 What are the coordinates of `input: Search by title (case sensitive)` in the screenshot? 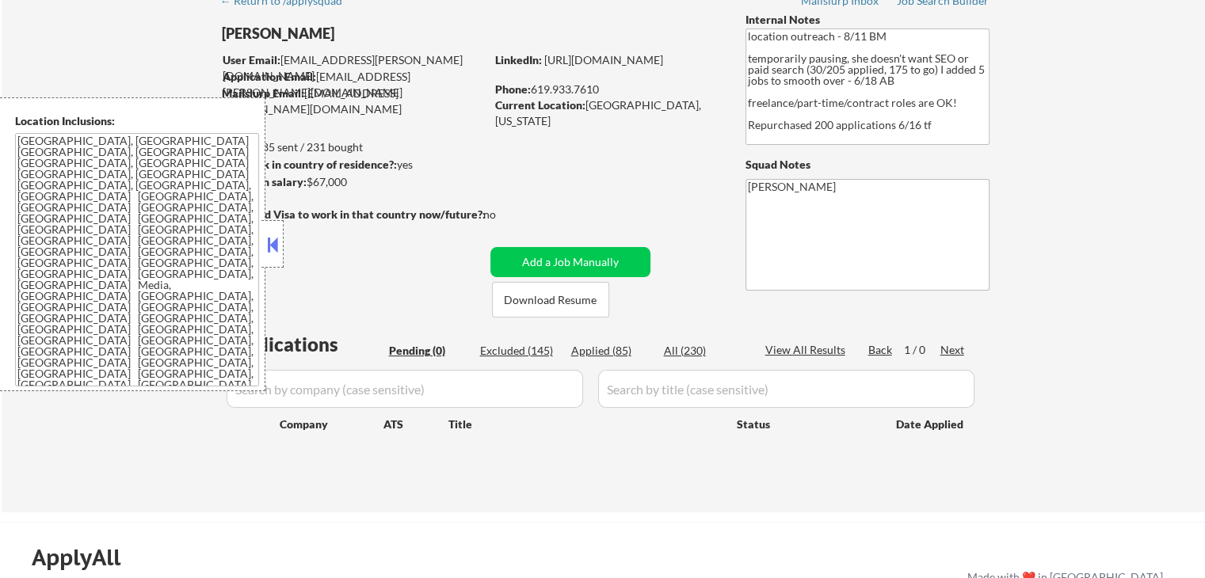 It's located at (786, 389).